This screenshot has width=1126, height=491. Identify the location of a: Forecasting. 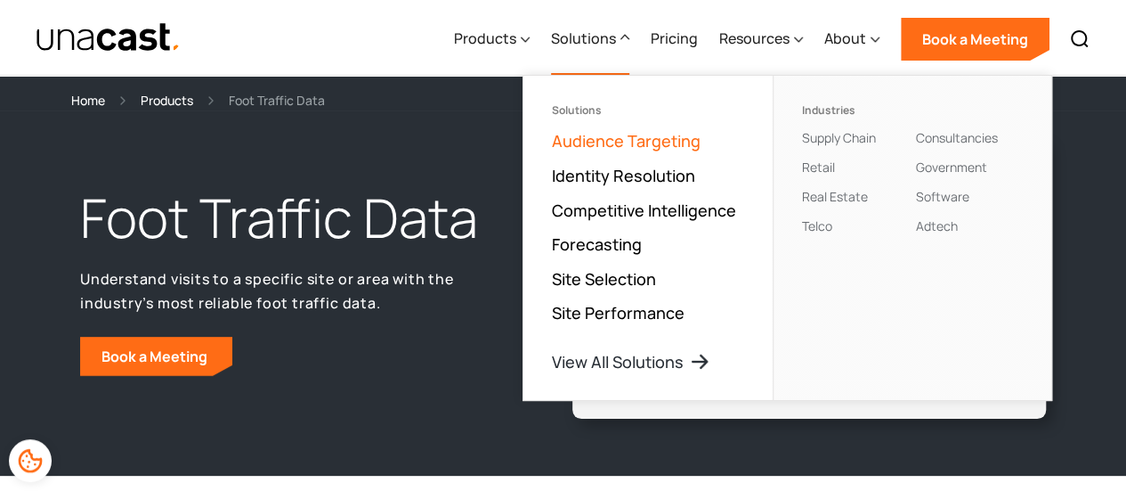
(597, 244).